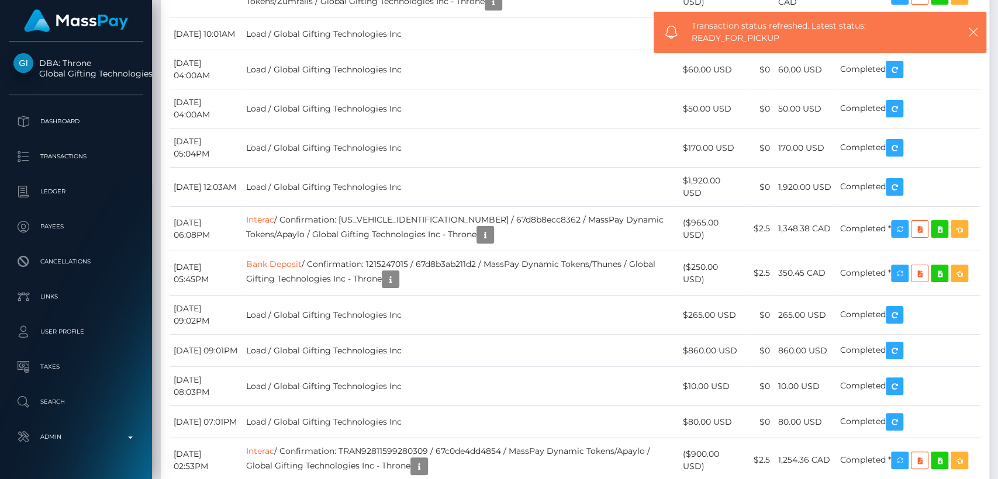 The image size is (998, 479). Describe the element at coordinates (76, 157) in the screenshot. I see `a: Transactions` at that location.